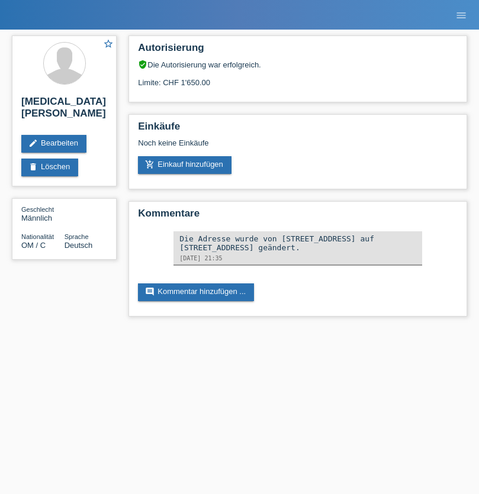 This screenshot has width=479, height=494. What do you see at coordinates (150, 292) in the screenshot?
I see `i: comment` at bounding box center [150, 292].